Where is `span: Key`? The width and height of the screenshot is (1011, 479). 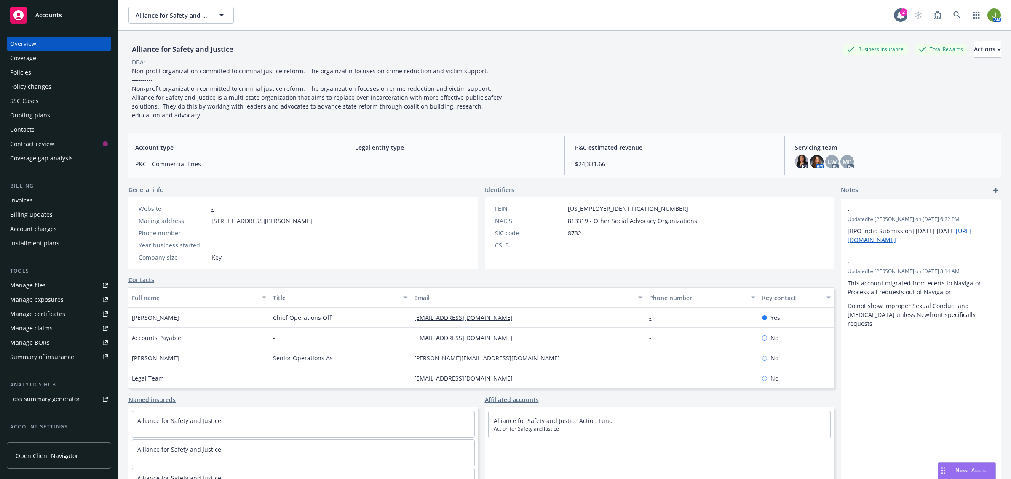 span: Key is located at coordinates (216, 257).